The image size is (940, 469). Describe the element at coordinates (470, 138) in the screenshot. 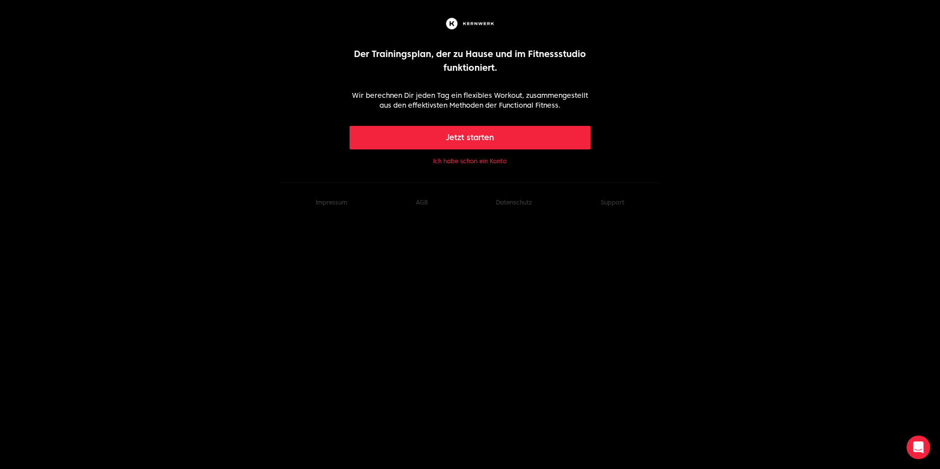

I see `button: Jetzt starten` at that location.